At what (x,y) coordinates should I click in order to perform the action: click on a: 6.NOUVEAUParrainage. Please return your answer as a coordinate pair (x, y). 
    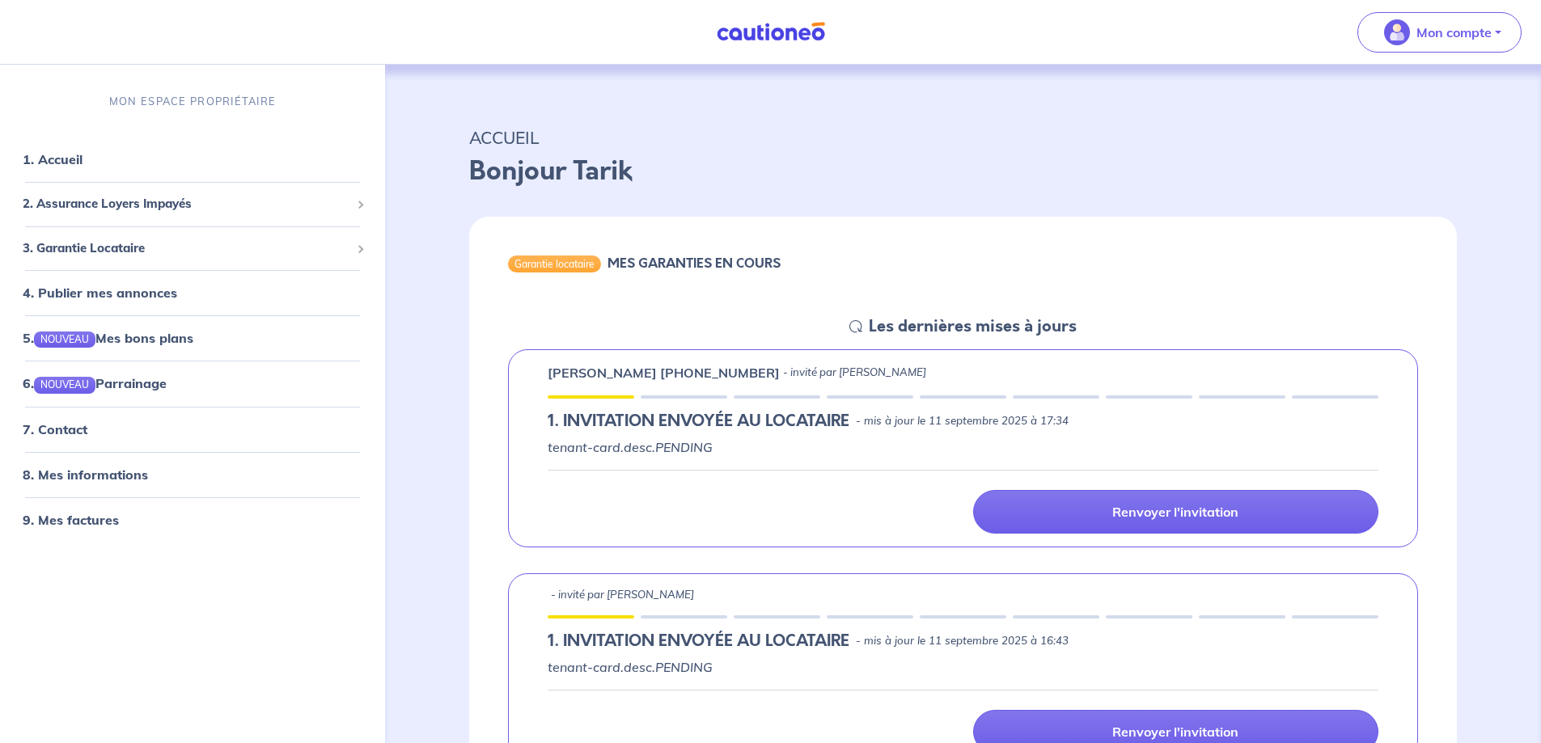
    Looking at the image, I should click on (95, 383).